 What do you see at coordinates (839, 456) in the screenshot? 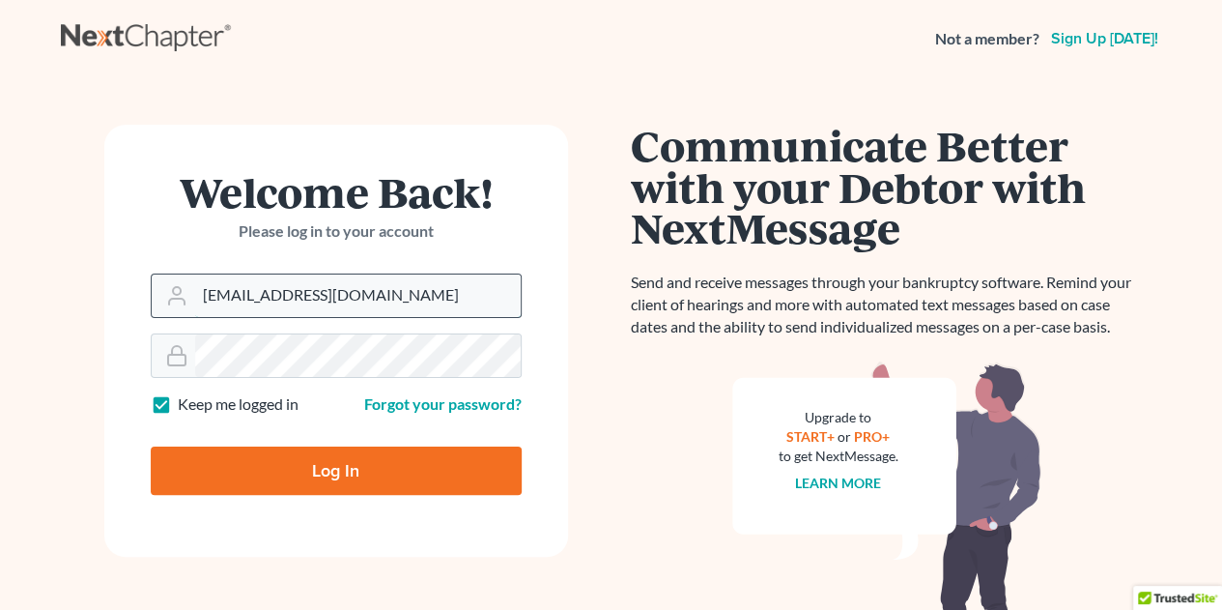
I see `div: to get NextMessage.` at bounding box center [839, 456].